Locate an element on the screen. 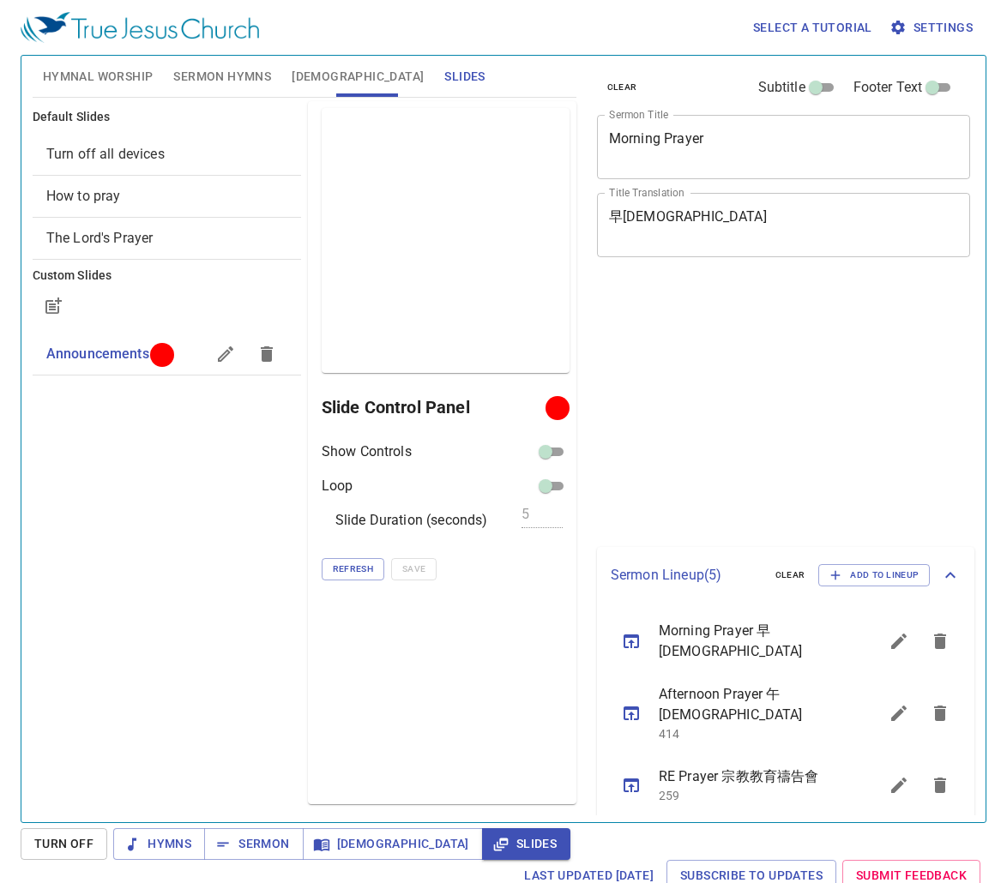  div: How to pray is located at coordinates (166, 196).